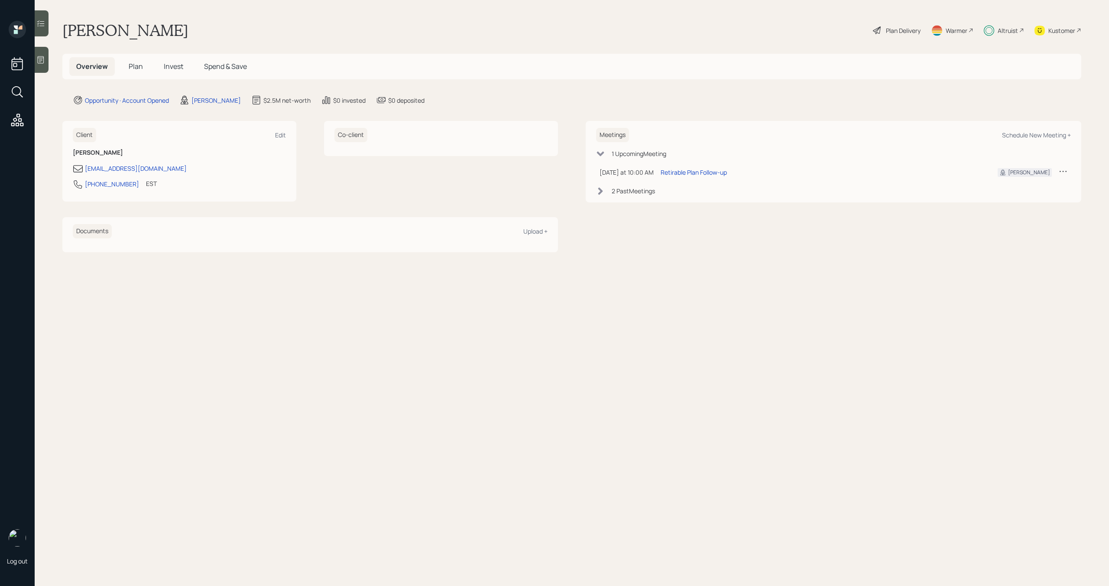 The width and height of the screenshot is (1109, 586). What do you see at coordinates (351, 135) in the screenshot?
I see `h6: Co-client` at bounding box center [351, 135].